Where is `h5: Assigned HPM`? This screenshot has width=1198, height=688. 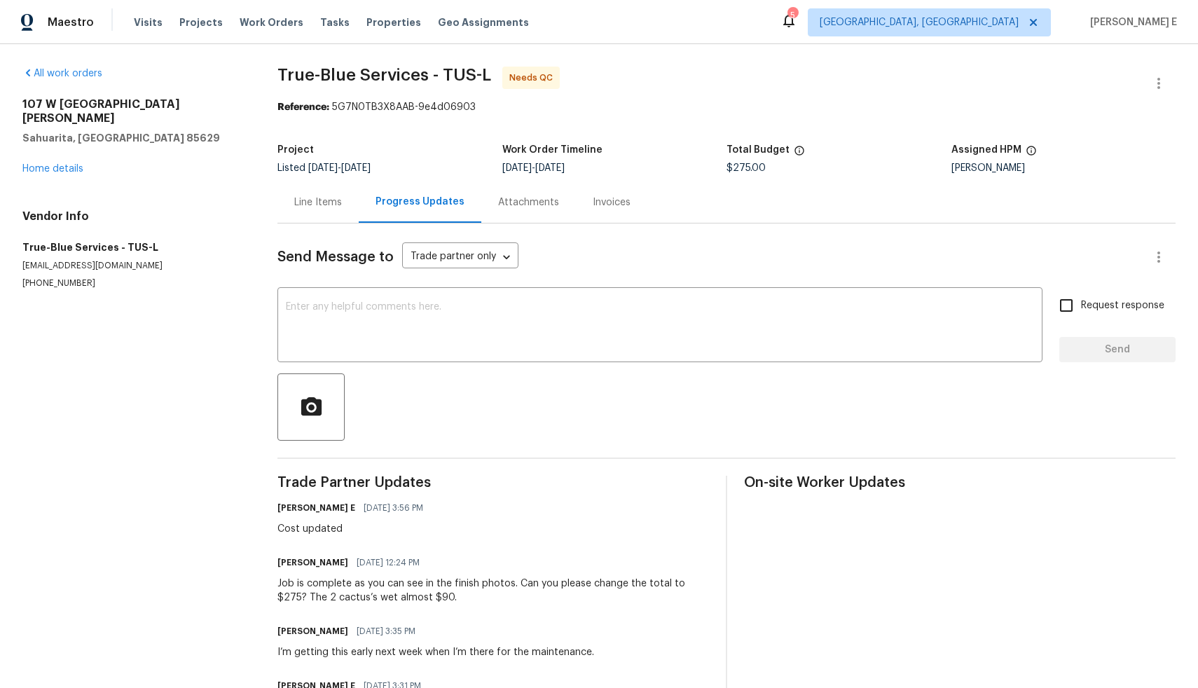 h5: Assigned HPM is located at coordinates (987, 150).